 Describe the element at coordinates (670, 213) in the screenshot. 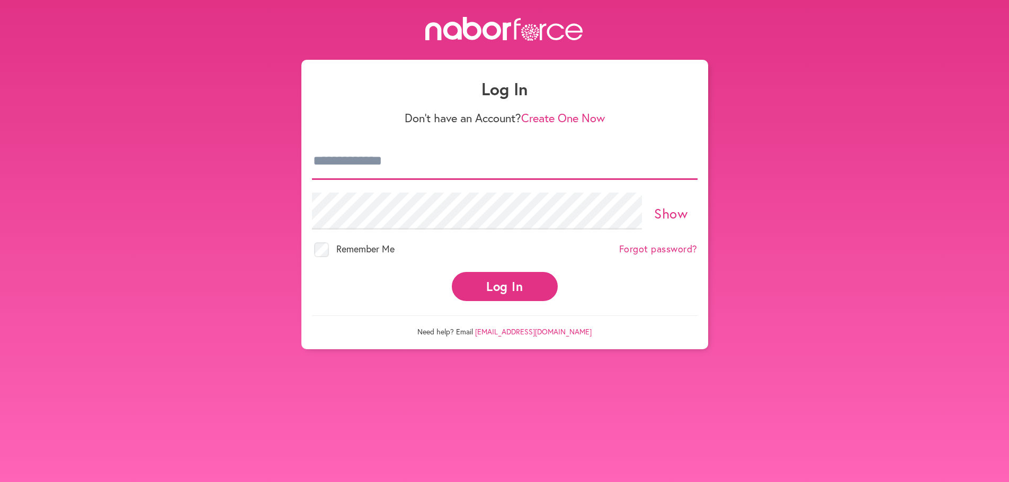

I see `a: Show` at that location.